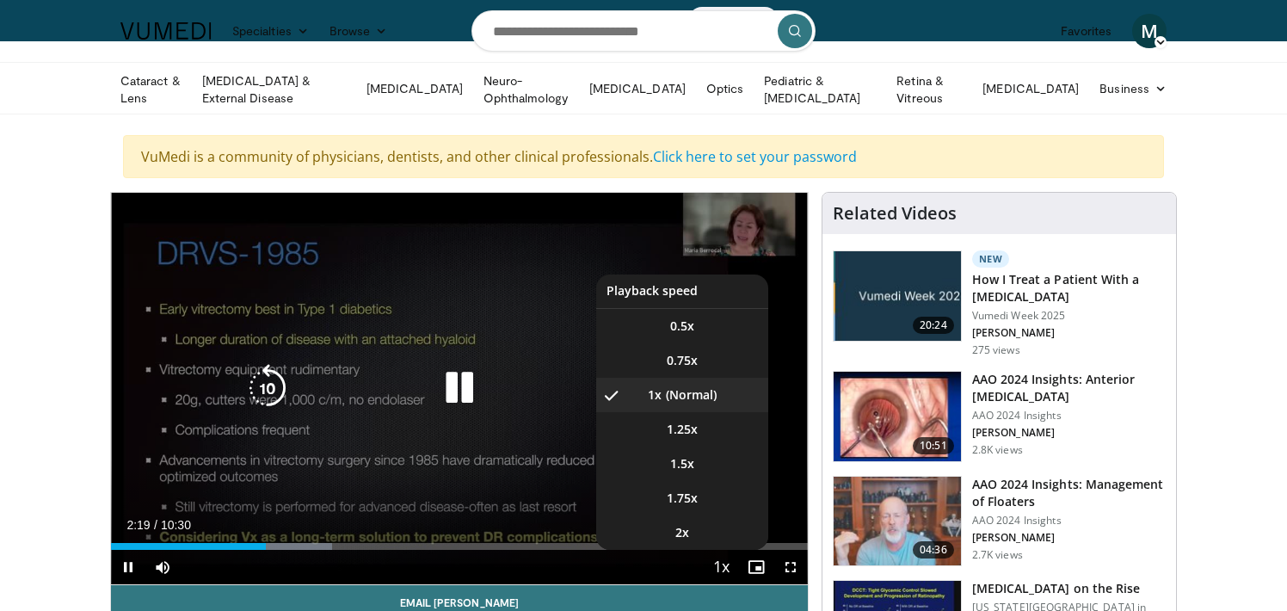  Describe the element at coordinates (459, 389) in the screenshot. I see `video-js: Video Player` at that location.